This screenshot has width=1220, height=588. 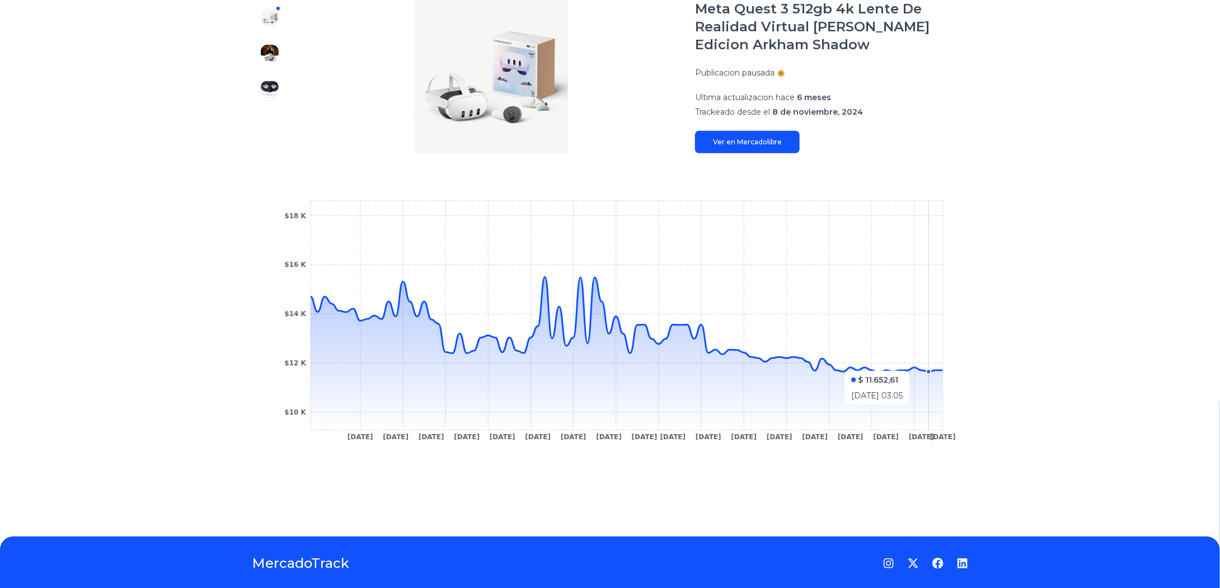 I want to click on tspan: $10 K, so click(x=295, y=413).